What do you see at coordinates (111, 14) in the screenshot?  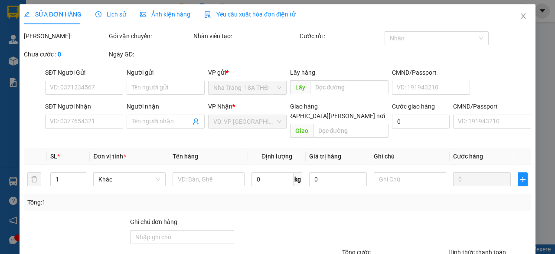 I see `span: Lịch sử` at bounding box center [111, 14].